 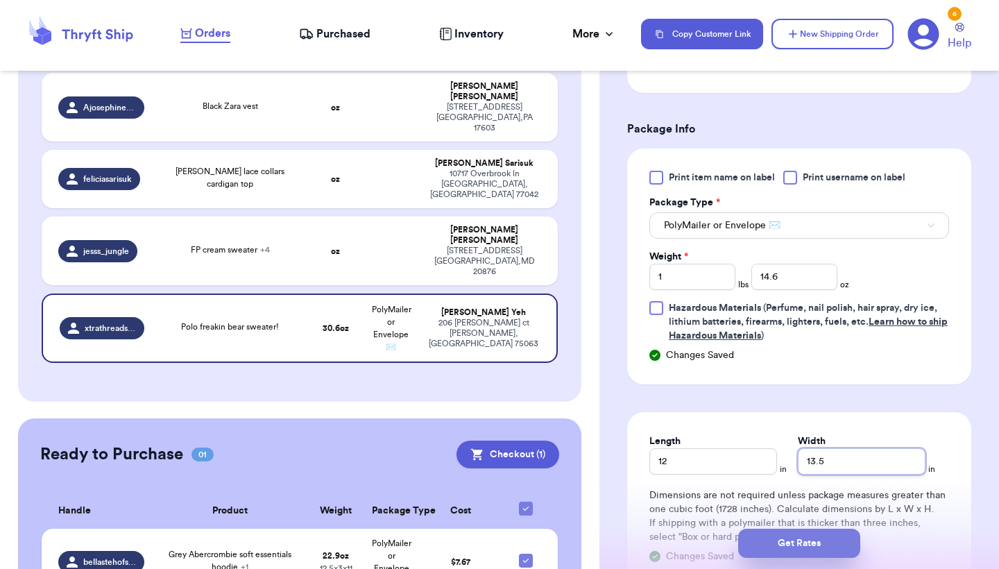 What do you see at coordinates (799, 530) in the screenshot?
I see `p: If shipping with a polymailer that is thicker than three inches, select "Box or hard packaging".` at bounding box center [799, 530].